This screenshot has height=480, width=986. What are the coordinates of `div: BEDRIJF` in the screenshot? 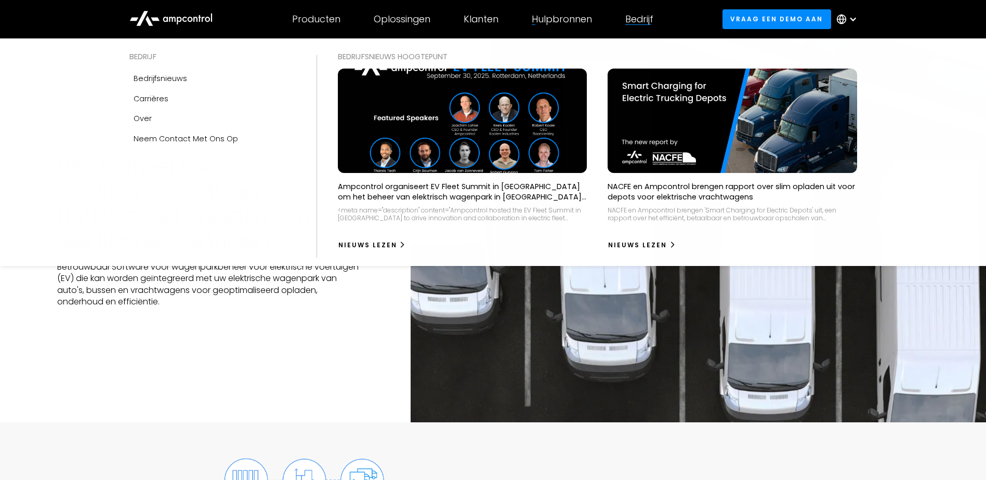 It's located at (213, 57).